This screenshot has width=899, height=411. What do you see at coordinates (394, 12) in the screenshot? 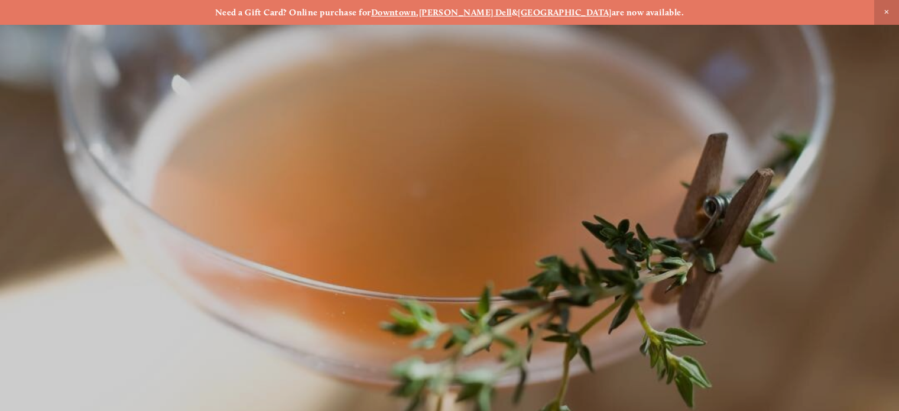
I see `a: Downtown` at bounding box center [394, 12].